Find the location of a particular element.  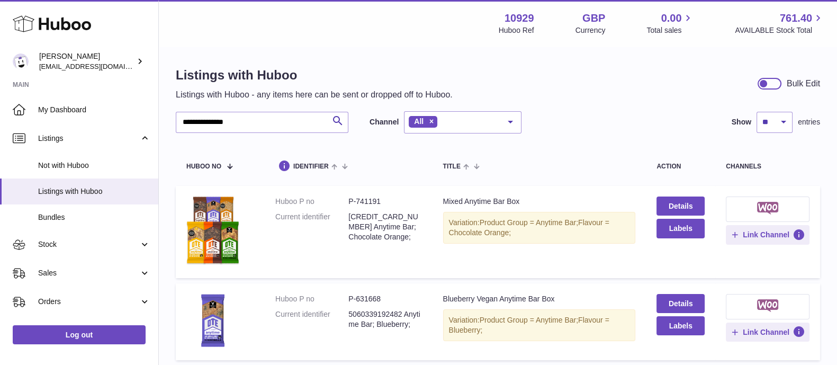

dd: P-741191 is located at coordinates (385, 201).